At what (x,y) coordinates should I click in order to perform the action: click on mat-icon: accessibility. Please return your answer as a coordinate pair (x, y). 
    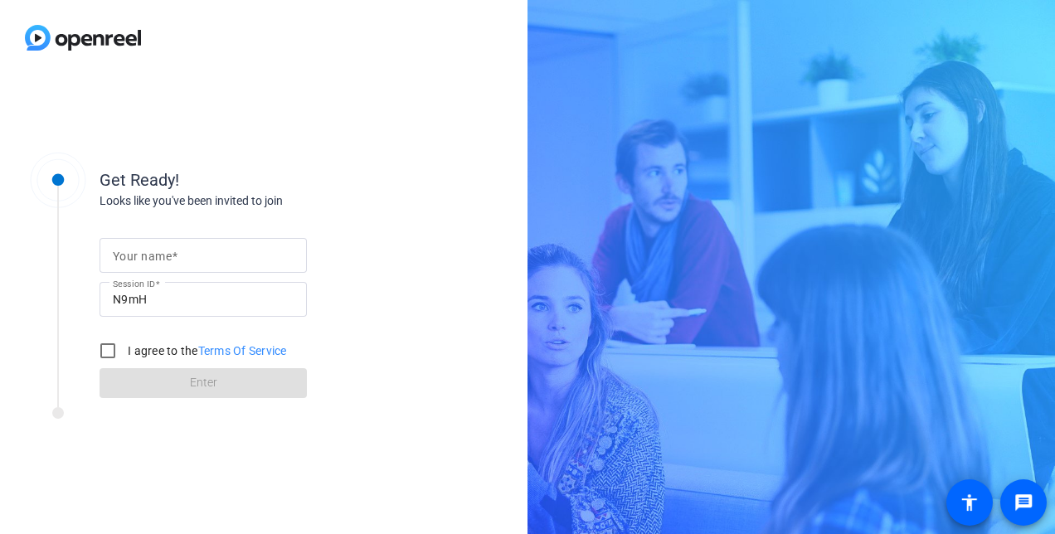
    Looking at the image, I should click on (970, 503).